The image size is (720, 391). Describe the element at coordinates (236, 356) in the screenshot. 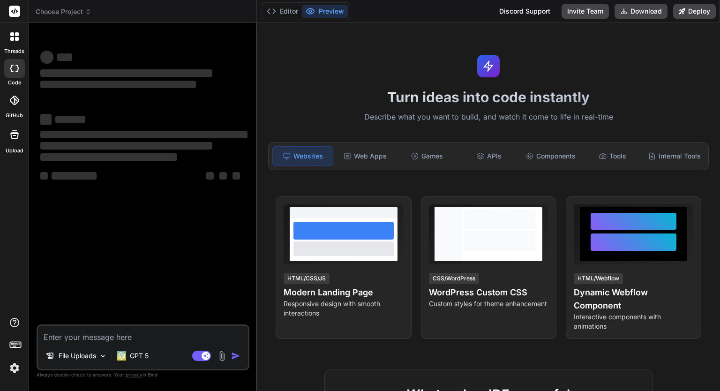

I see `img: icon` at that location.